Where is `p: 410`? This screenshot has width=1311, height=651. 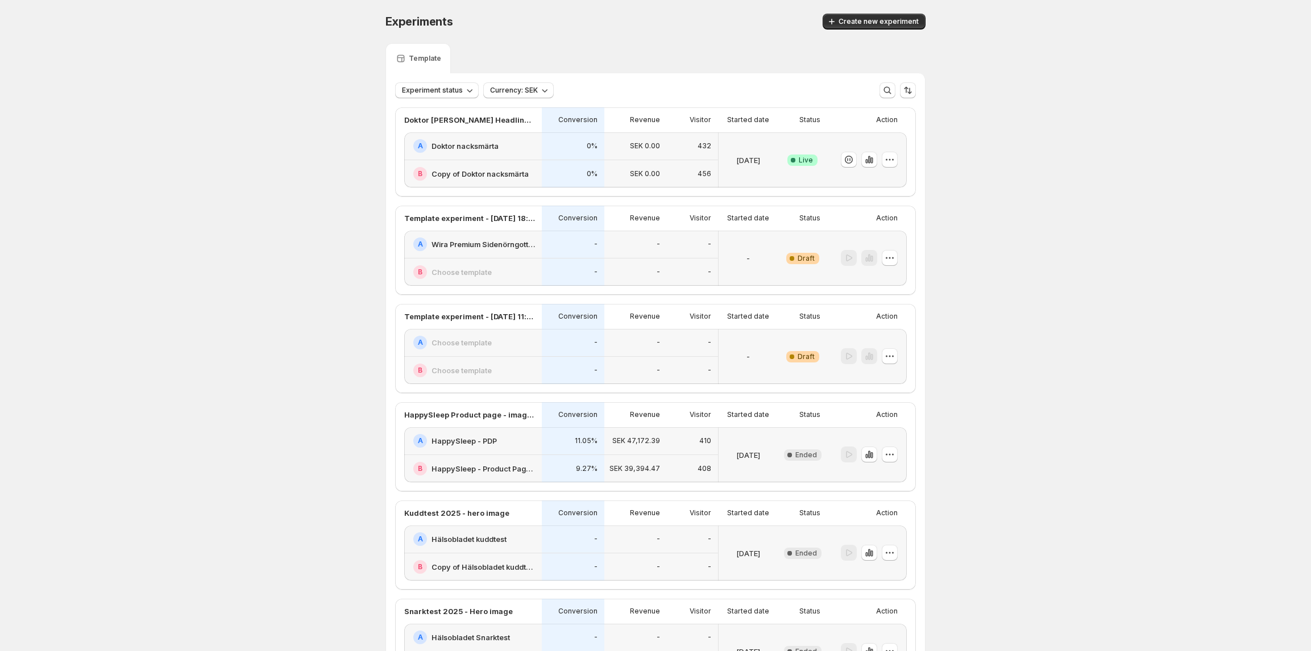
p: 410 is located at coordinates (705, 441).